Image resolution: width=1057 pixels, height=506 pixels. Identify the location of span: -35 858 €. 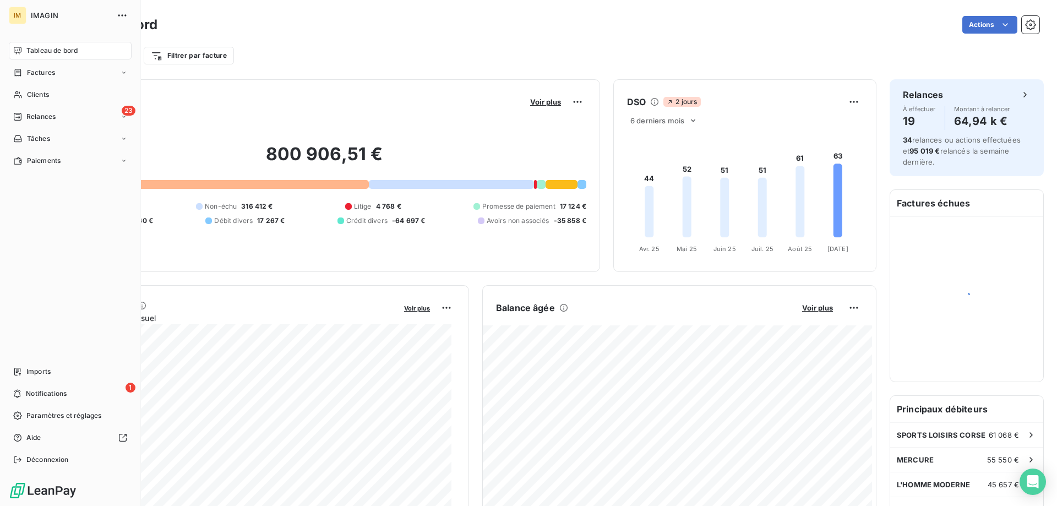
(570, 221).